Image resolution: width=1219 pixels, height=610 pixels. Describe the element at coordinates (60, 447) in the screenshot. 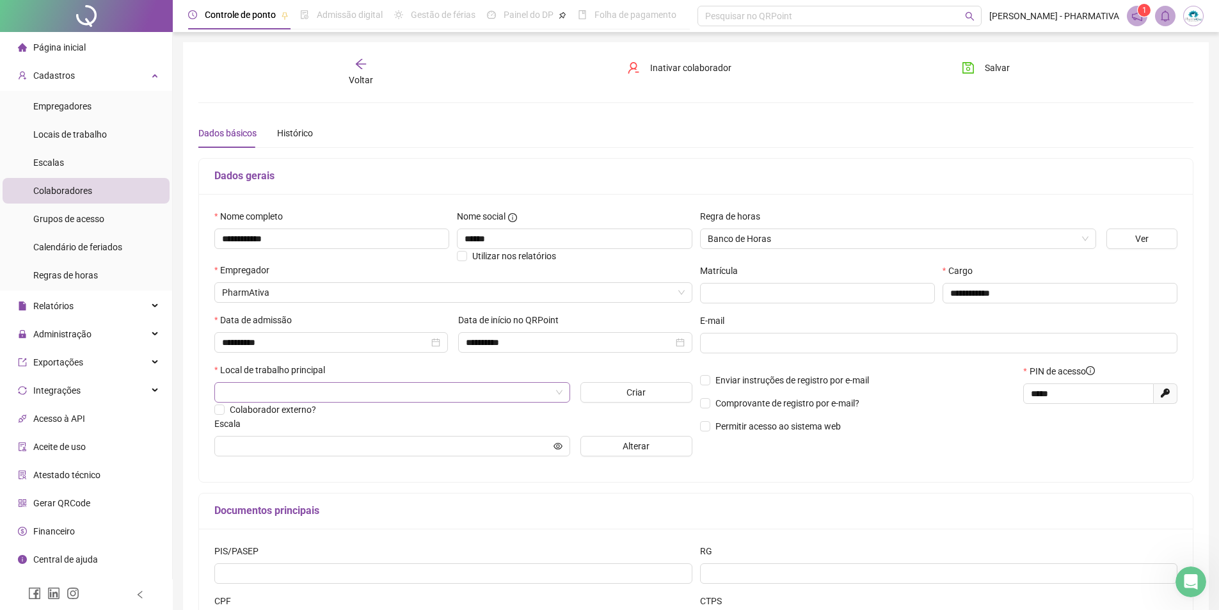

I see `span: Aceite de uso` at that location.